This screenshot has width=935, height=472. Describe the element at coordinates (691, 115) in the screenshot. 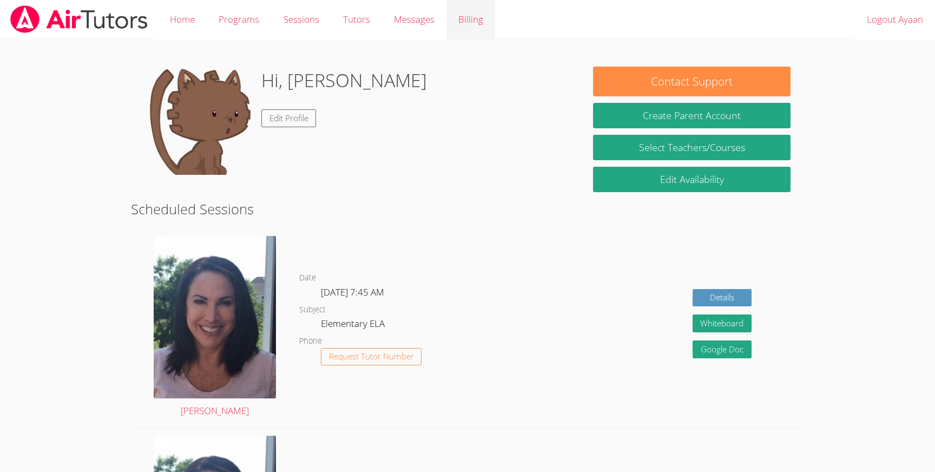

I see `button: Create Parent Account` at that location.